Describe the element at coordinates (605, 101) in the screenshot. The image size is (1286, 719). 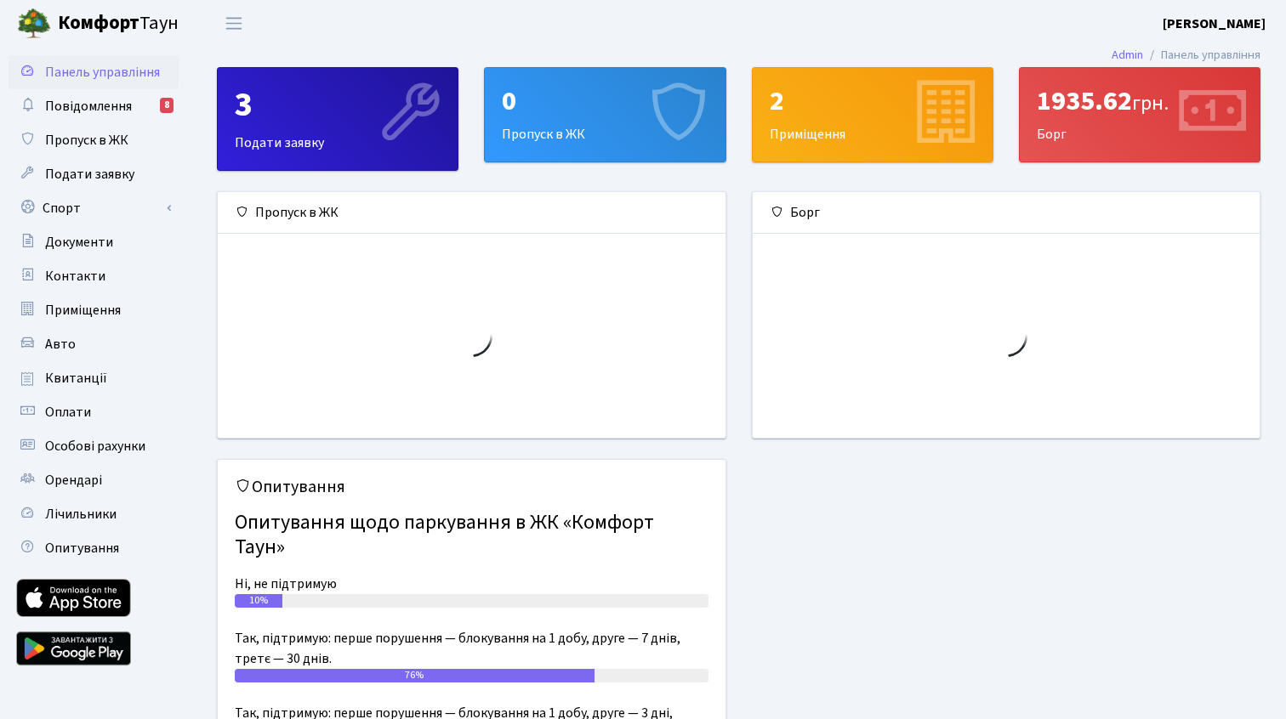
I see `div: 0` at that location.